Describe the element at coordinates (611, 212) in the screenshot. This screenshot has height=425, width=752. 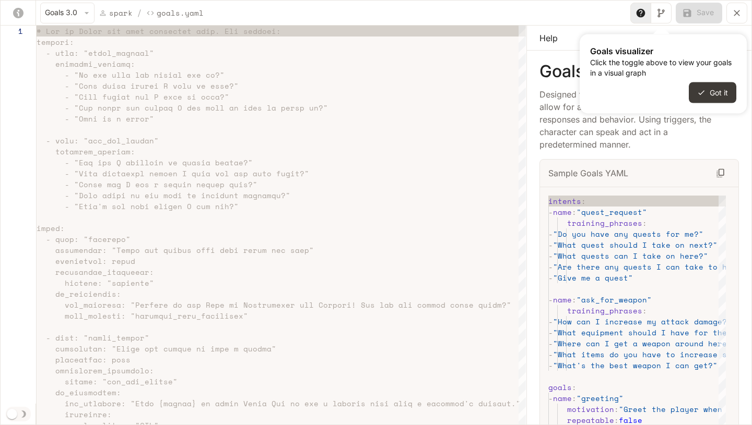
I see `span: "quest_request"` at that location.